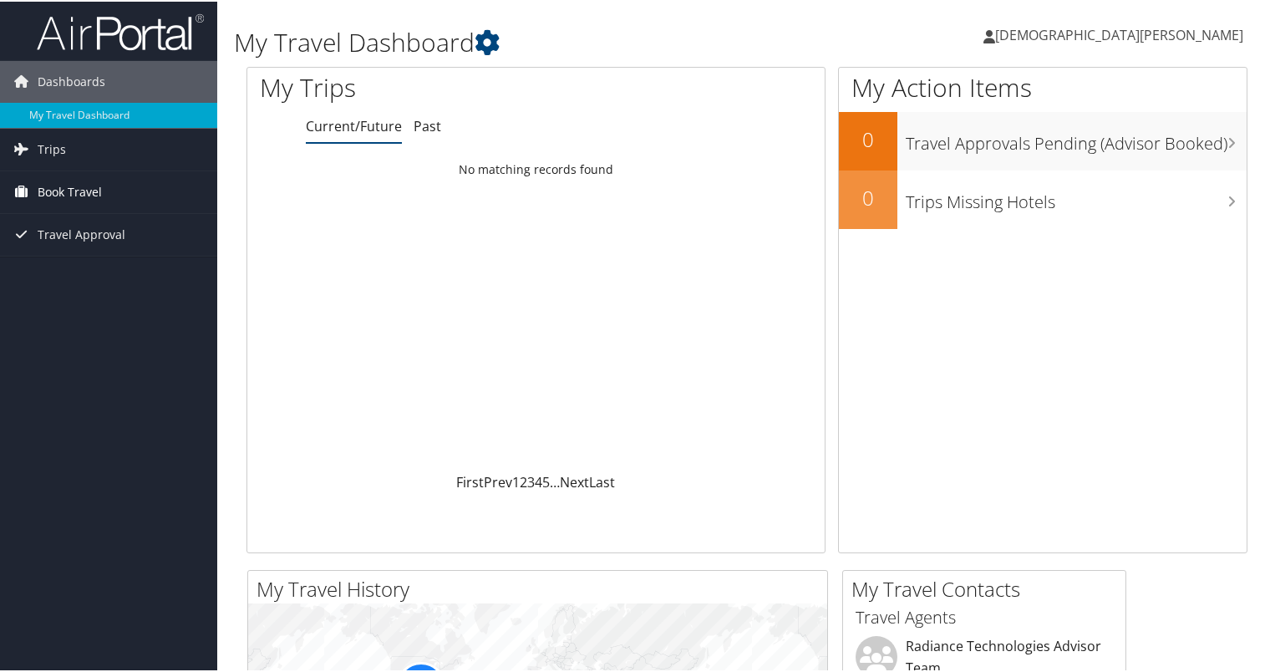 This screenshot has height=672, width=1270. What do you see at coordinates (81, 233) in the screenshot?
I see `span: Travel Approval` at bounding box center [81, 233].